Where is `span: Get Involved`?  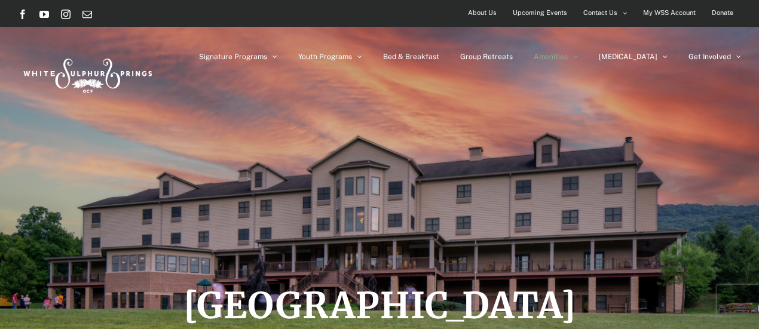
span: Get Involved is located at coordinates (709, 57).